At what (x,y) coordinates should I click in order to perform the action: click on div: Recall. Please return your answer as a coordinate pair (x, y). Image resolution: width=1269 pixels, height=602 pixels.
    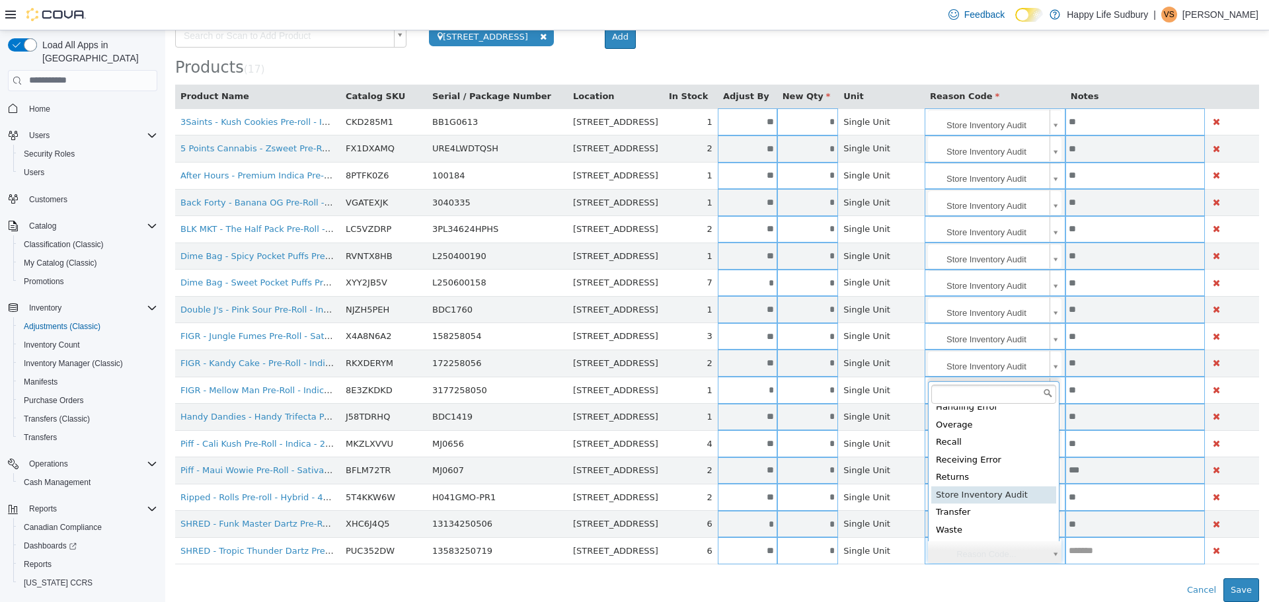
    Looking at the image, I should click on (828, 412).